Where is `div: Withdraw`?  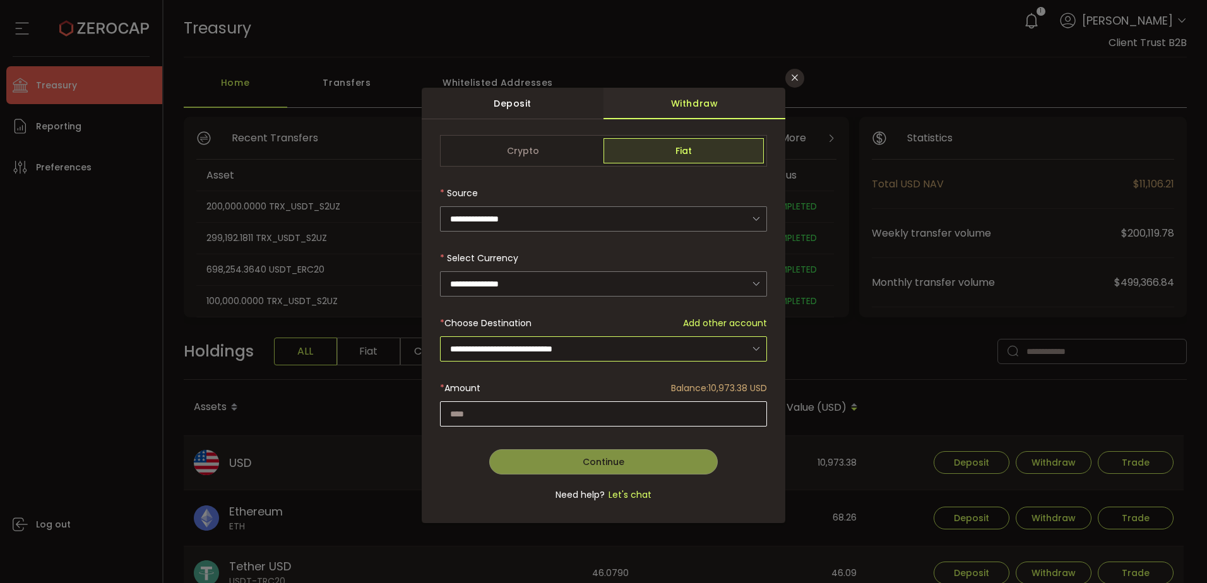 div: Withdraw is located at coordinates (695, 104).